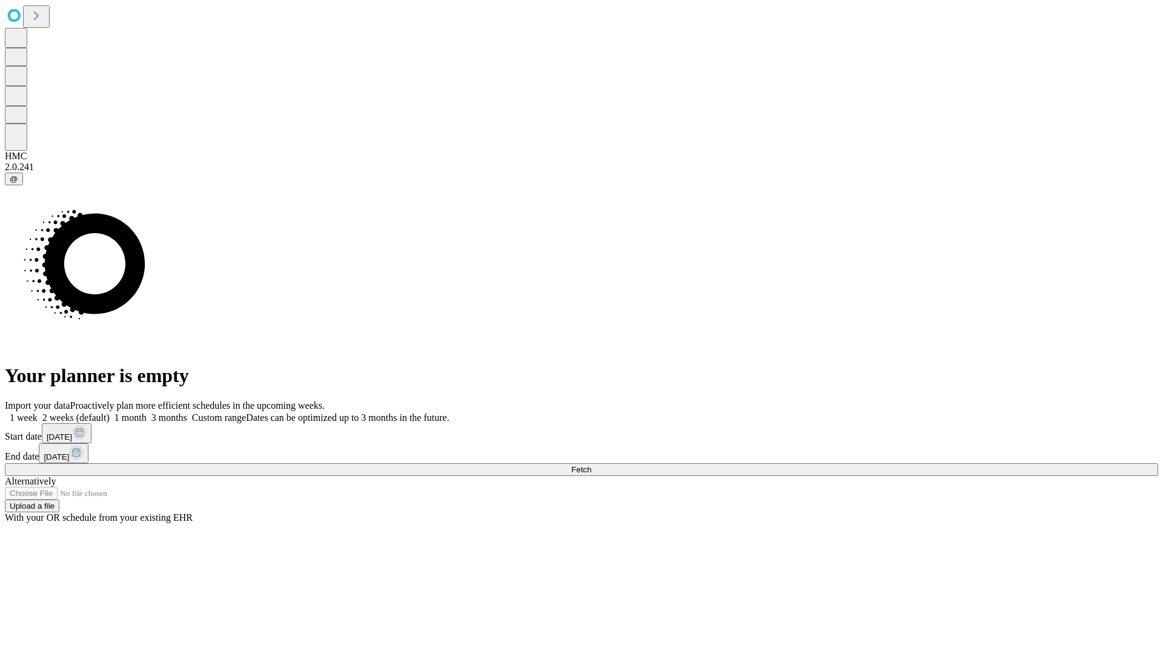 The width and height of the screenshot is (1163, 654). Describe the element at coordinates (582, 470) in the screenshot. I see `button: Fetch` at that location.